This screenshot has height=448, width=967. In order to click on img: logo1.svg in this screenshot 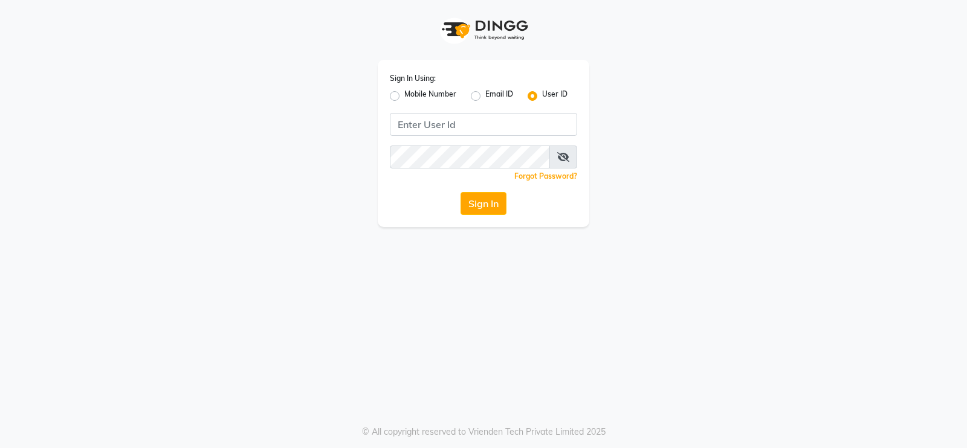, I will do `click(484, 30)`.